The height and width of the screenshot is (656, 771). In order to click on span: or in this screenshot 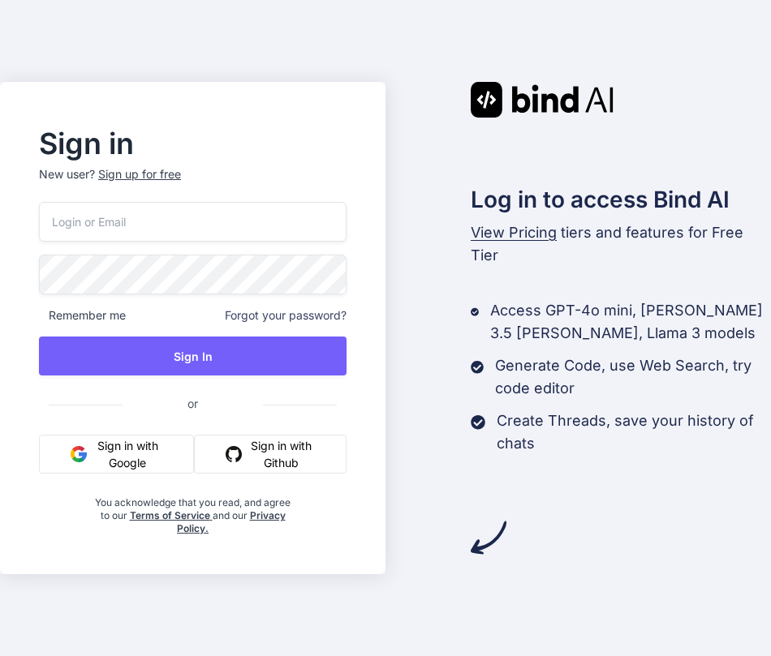, I will do `click(192, 403)`.